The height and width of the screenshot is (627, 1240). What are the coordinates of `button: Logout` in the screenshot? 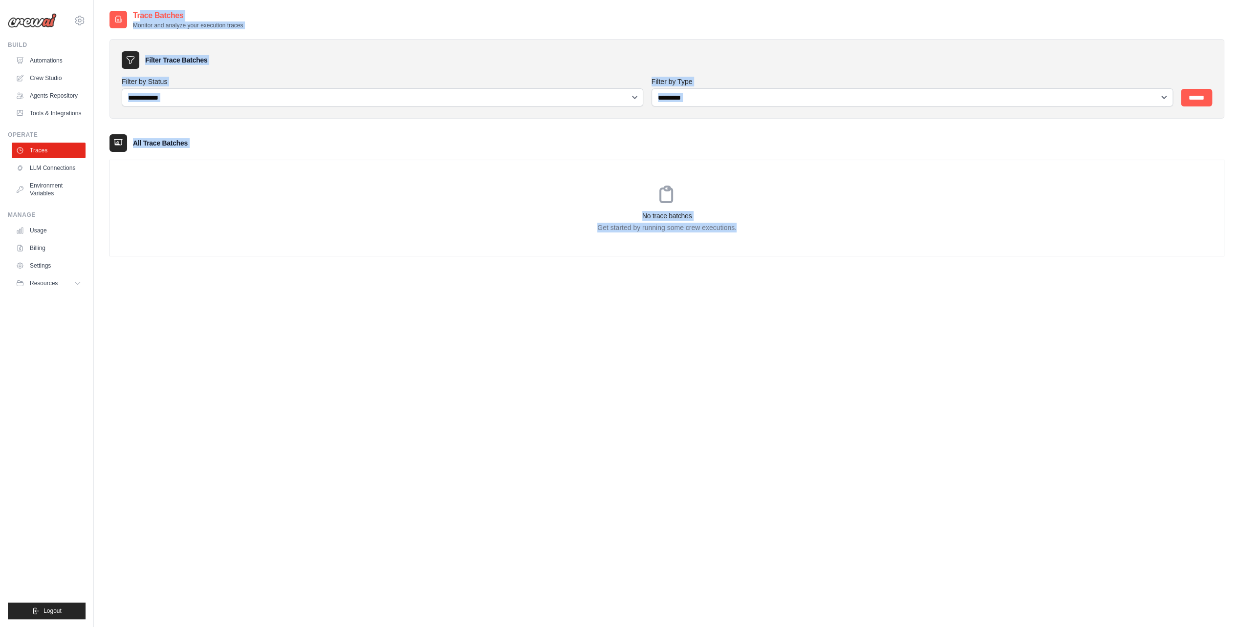 It's located at (46, 611).